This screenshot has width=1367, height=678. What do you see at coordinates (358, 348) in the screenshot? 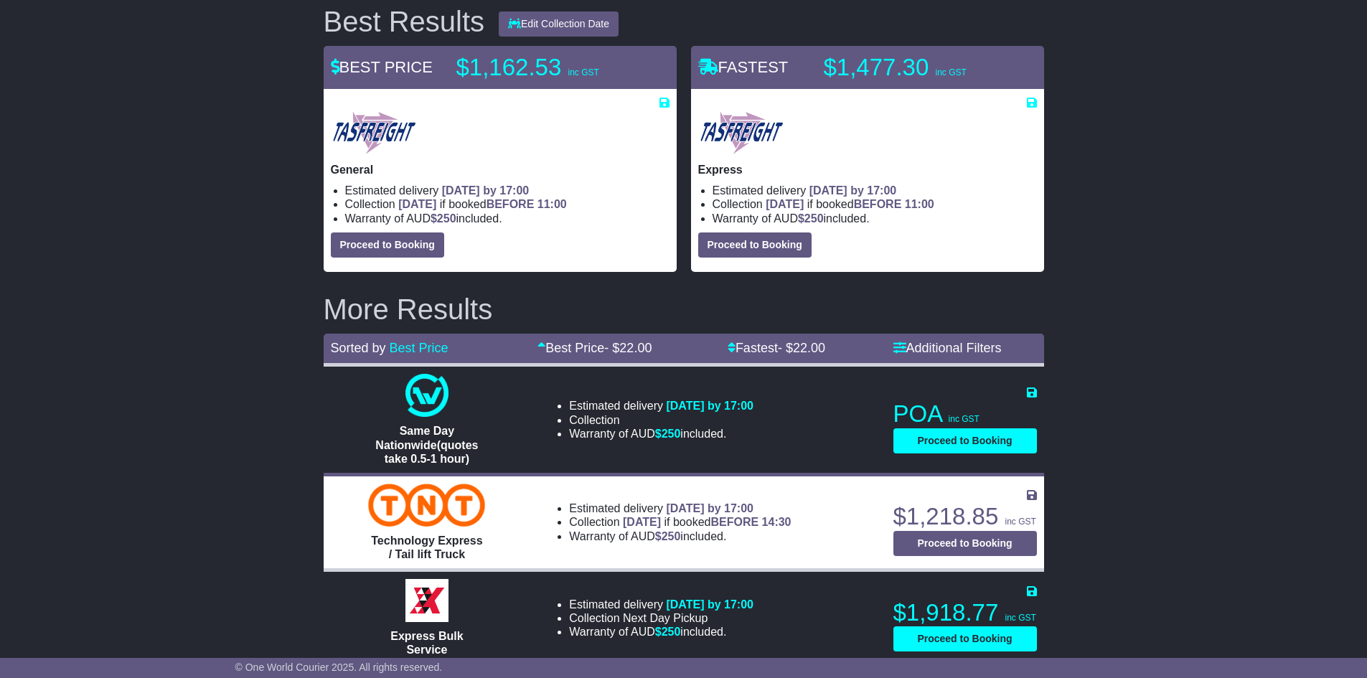
I see `span: Sorted by` at bounding box center [358, 348].